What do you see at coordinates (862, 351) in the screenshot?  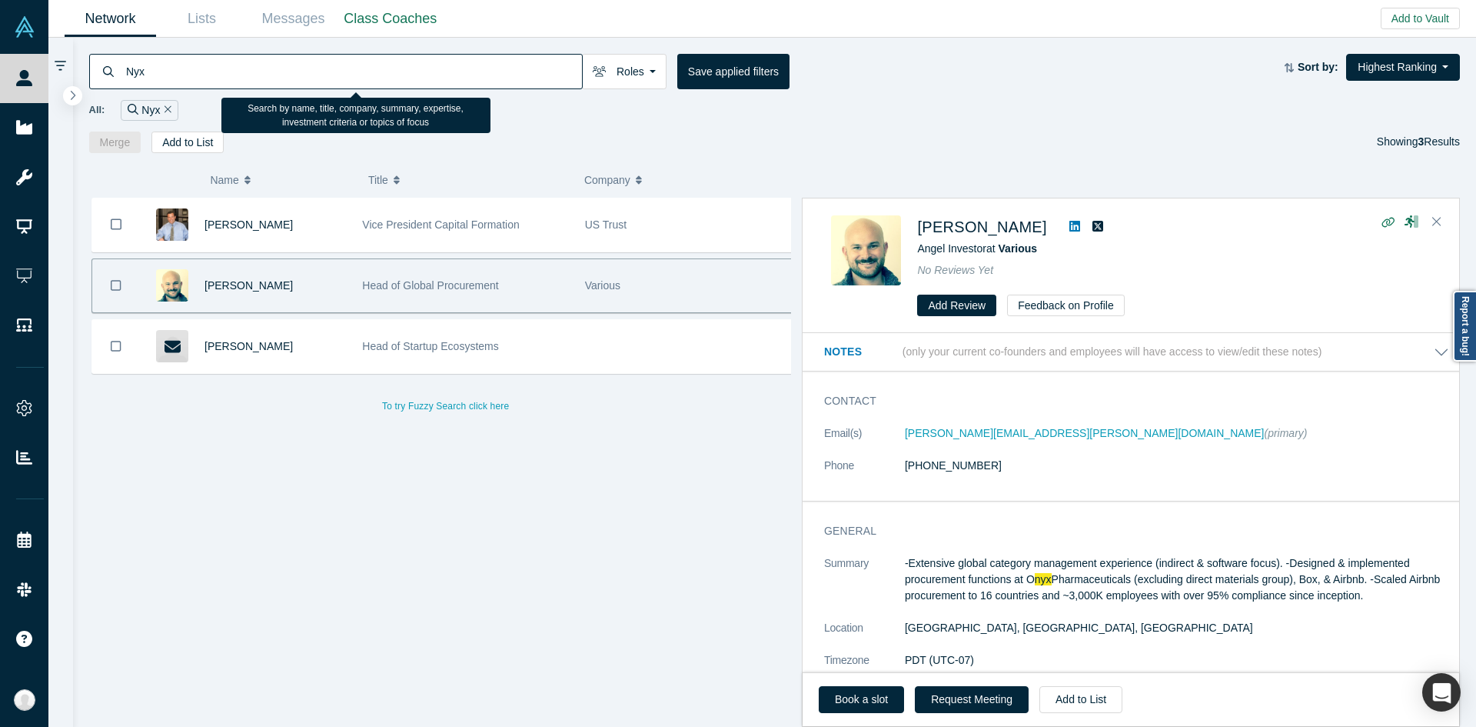 I see `h3: Notes` at bounding box center [862, 351].